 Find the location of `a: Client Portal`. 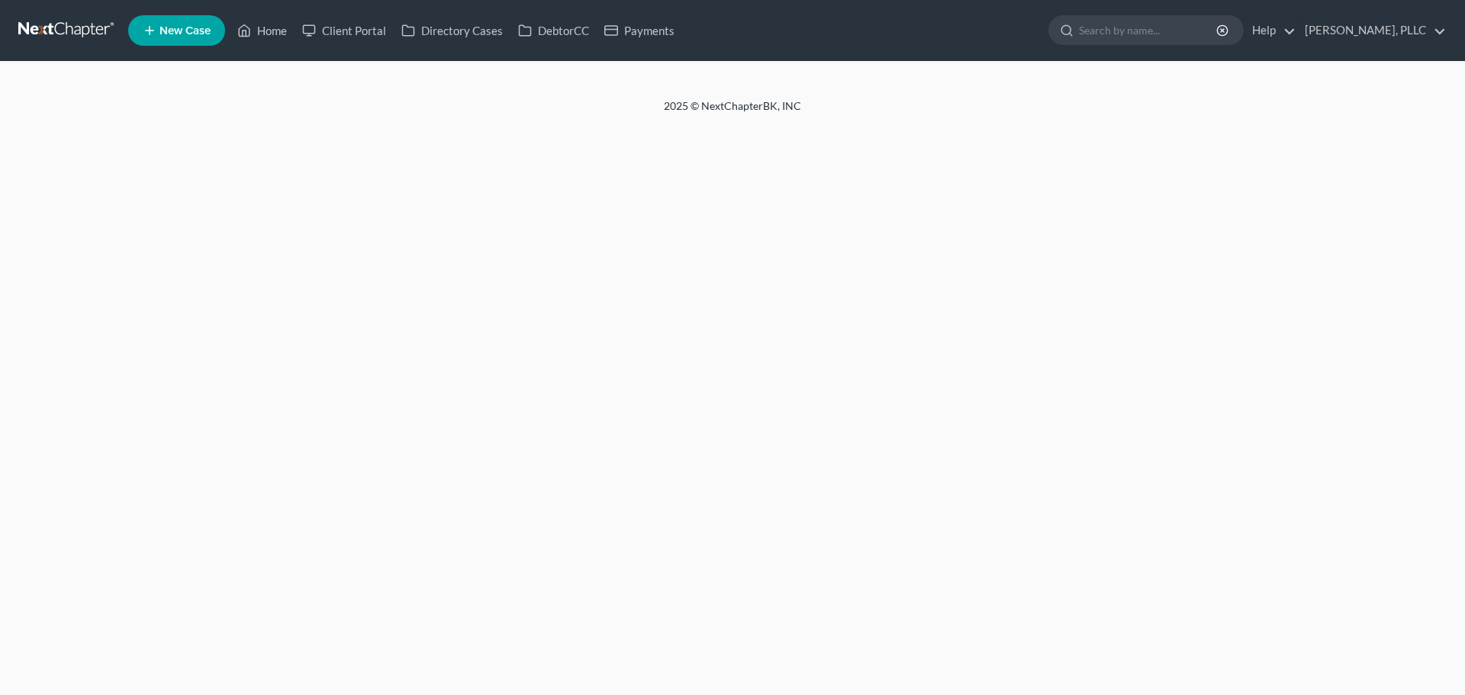

a: Client Portal is located at coordinates (344, 31).